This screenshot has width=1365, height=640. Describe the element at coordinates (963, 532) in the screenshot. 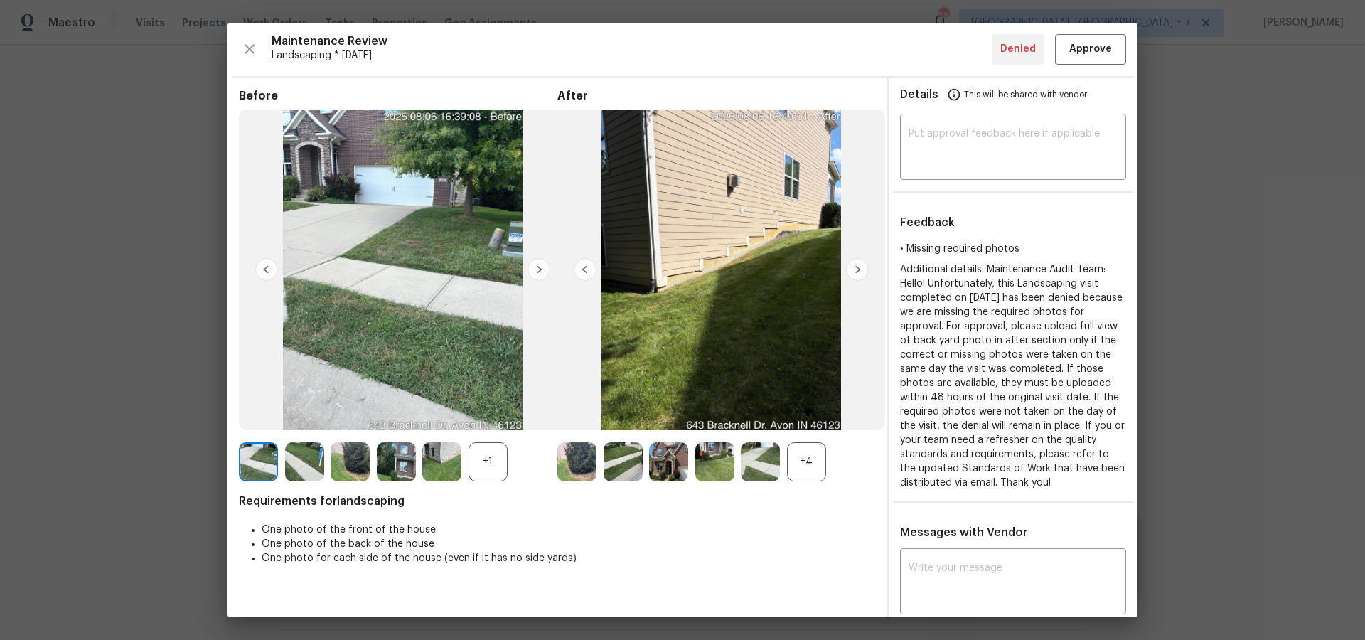

I see `span: Messages with Vendor` at that location.